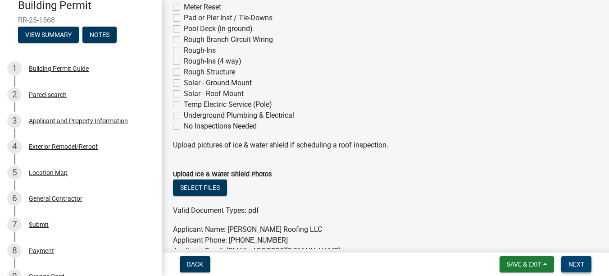  Describe the element at coordinates (100, 35) in the screenshot. I see `wm-modal-confirm: Notes` at that location.